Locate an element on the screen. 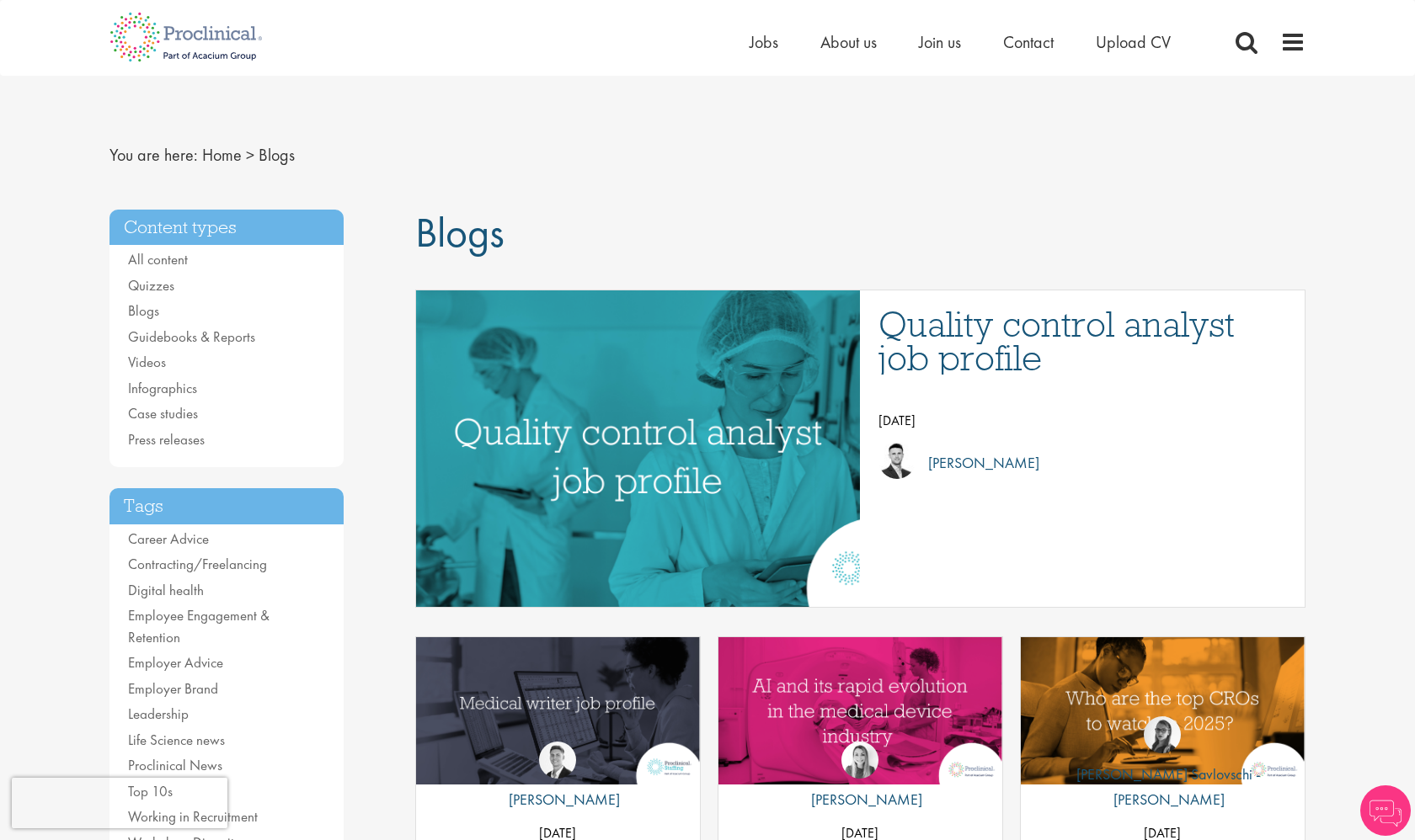 The width and height of the screenshot is (1415, 840). a: Case studies is located at coordinates (163, 414).